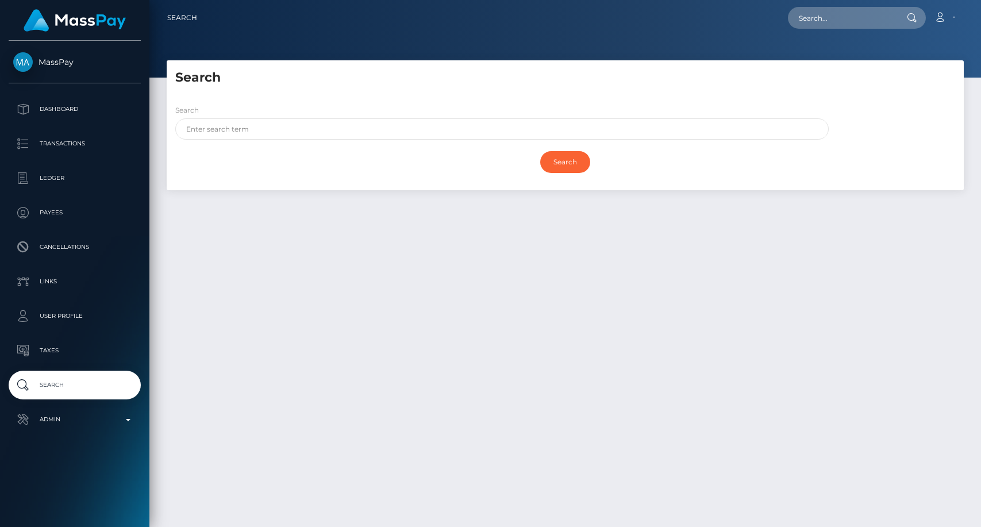  What do you see at coordinates (75, 316) in the screenshot?
I see `a: User Profile` at bounding box center [75, 316].